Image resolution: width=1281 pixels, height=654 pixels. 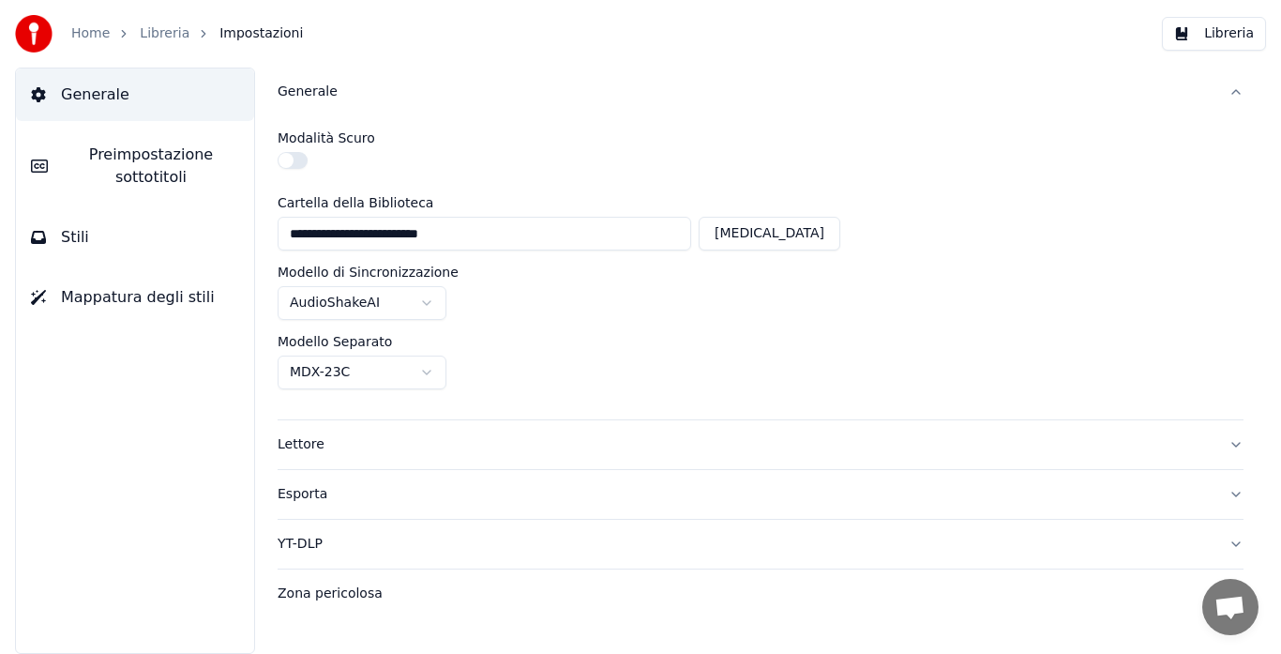 What do you see at coordinates (761, 594) in the screenshot?
I see `button: Zona pericolosa` at bounding box center [761, 594].